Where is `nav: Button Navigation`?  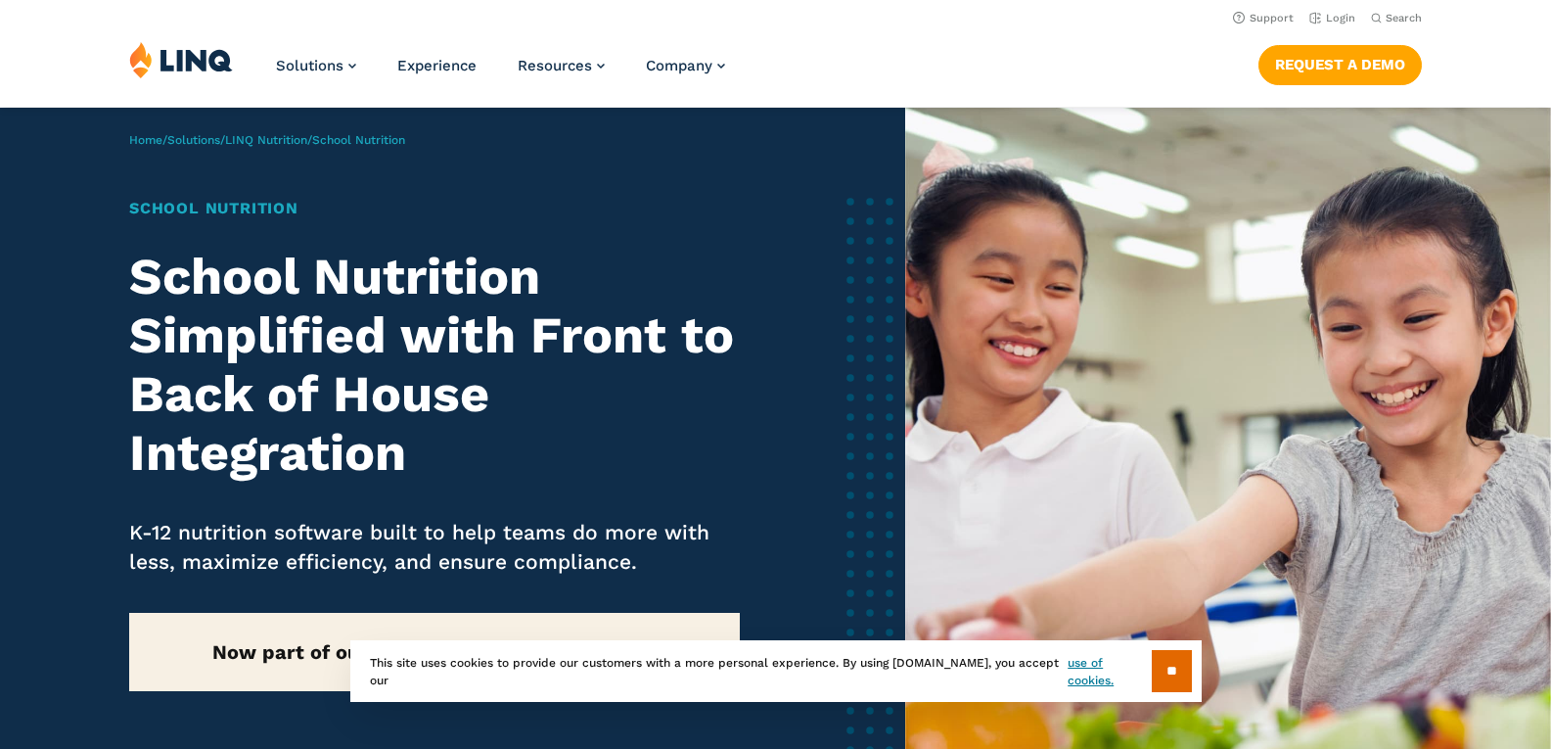 nav: Button Navigation is located at coordinates (1340, 63).